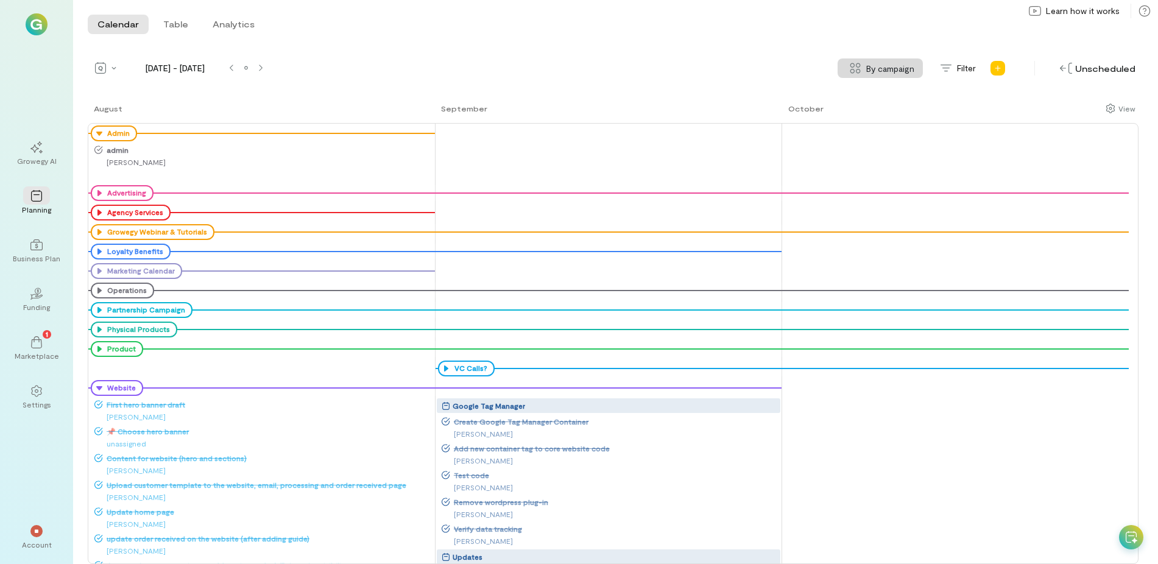 This screenshot has width=1158, height=564. What do you see at coordinates (37, 300) in the screenshot?
I see `a: Funding` at bounding box center [37, 300].